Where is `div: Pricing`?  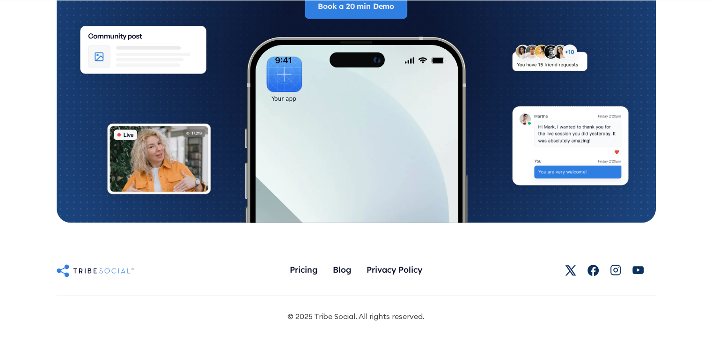 div: Pricing is located at coordinates (304, 269).